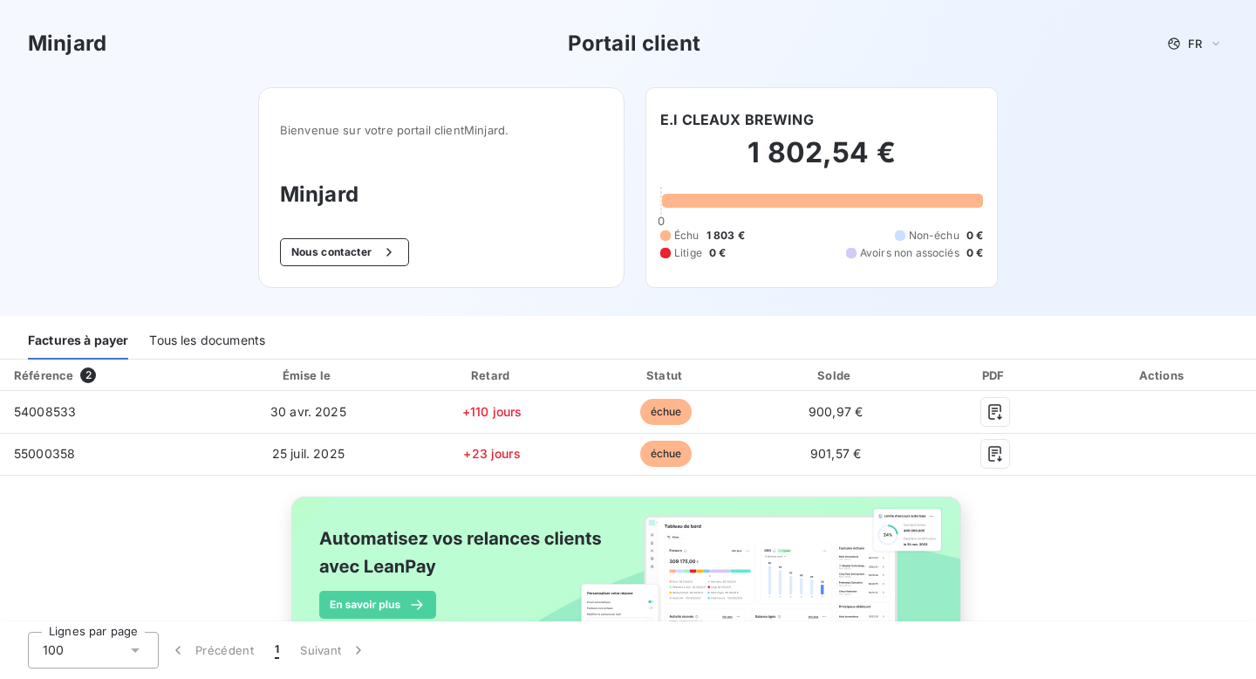  Describe the element at coordinates (492, 411) in the screenshot. I see `span: +110 jours` at that location.